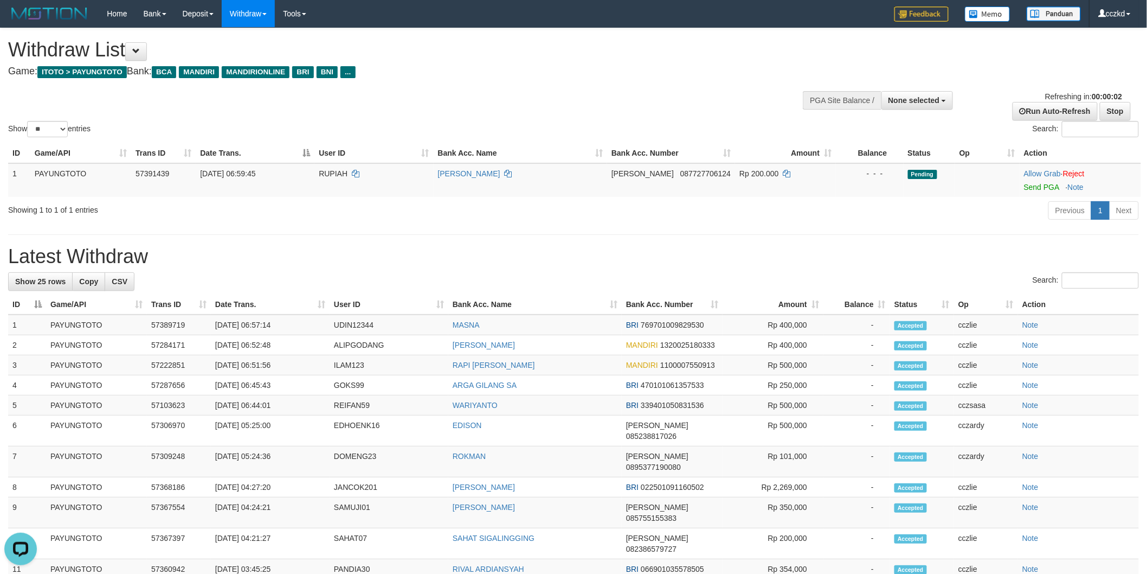  What do you see at coordinates (671, 153) in the screenshot?
I see `th: Bank Acc. Number: activate to sort column ascending` at bounding box center [671, 153].